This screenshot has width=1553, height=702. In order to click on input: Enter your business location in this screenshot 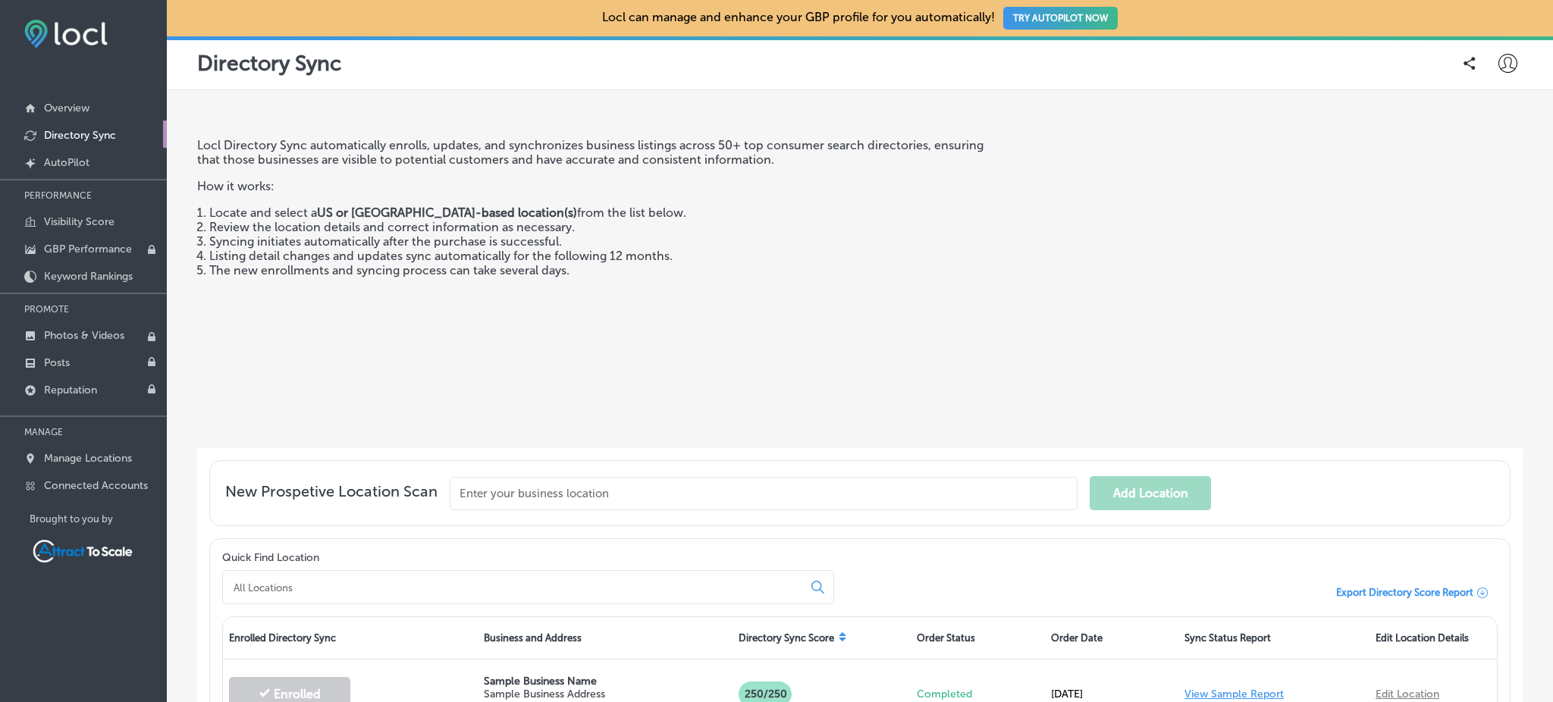, I will do `click(764, 494)`.